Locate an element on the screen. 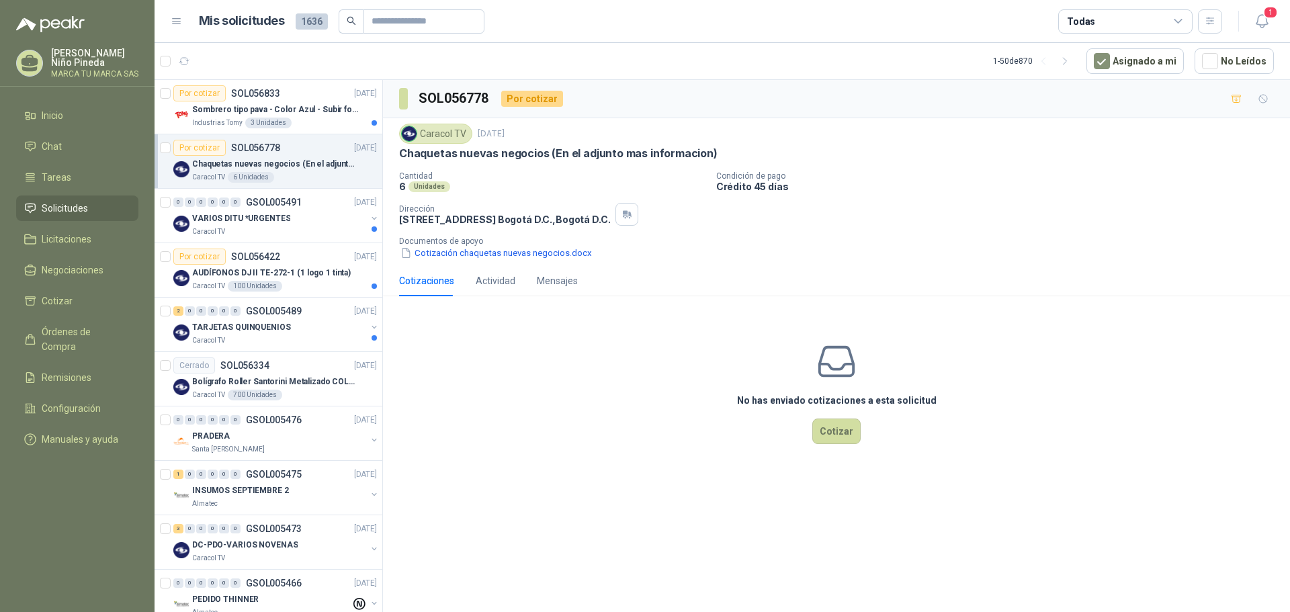 Image resolution: width=1290 pixels, height=612 pixels. p: GSOL005473 is located at coordinates (273, 529).